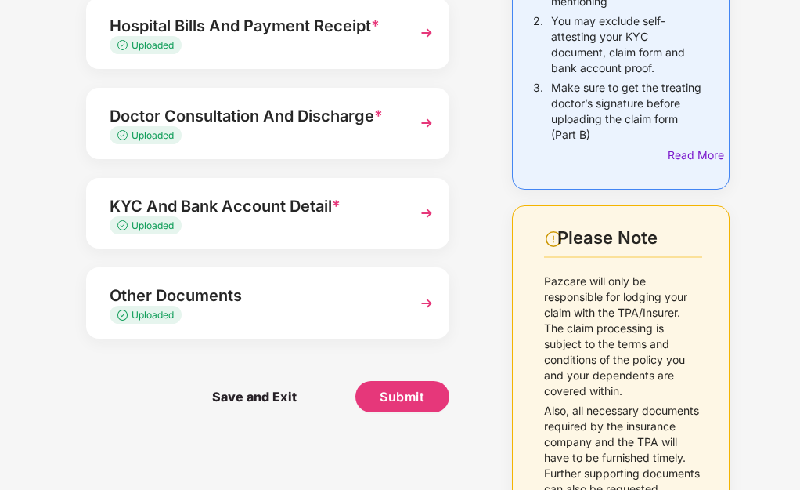 This screenshot has height=490, width=800. What do you see at coordinates (538, 45) in the screenshot?
I see `p: 2.` at bounding box center [538, 45].